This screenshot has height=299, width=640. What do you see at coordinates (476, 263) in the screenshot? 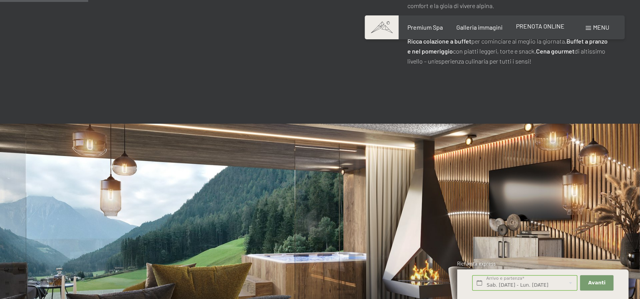
I see `span: Richiesta express` at bounding box center [476, 263].